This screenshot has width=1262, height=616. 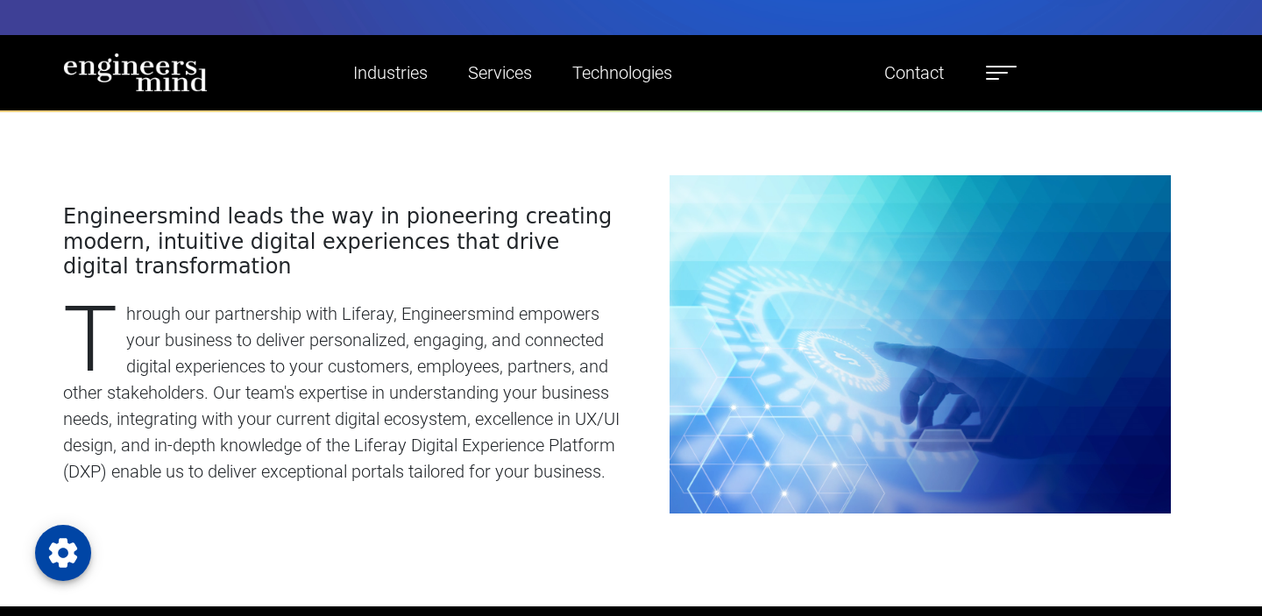 I want to click on a: Technologies, so click(x=622, y=73).